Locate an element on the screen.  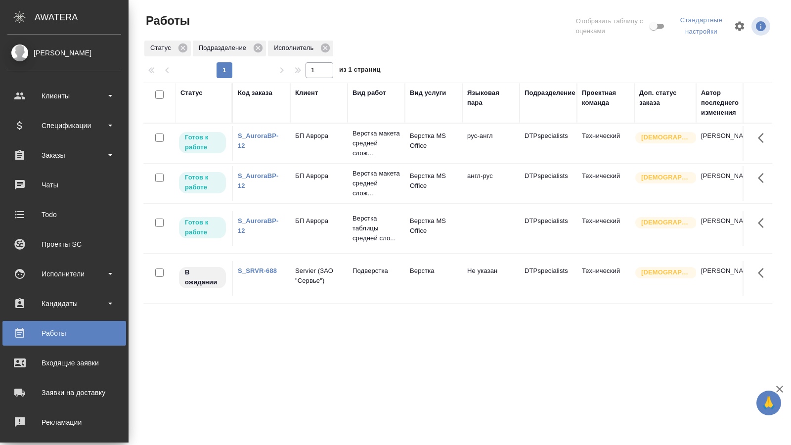
p: Подверстка is located at coordinates (376, 271).